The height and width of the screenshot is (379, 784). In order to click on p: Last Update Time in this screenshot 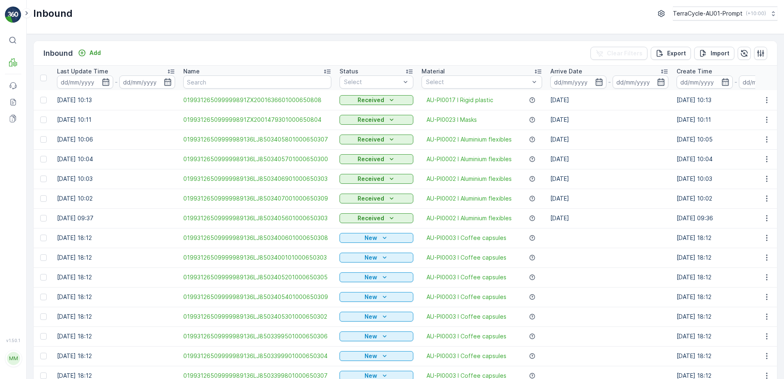, I will do `click(82, 71)`.